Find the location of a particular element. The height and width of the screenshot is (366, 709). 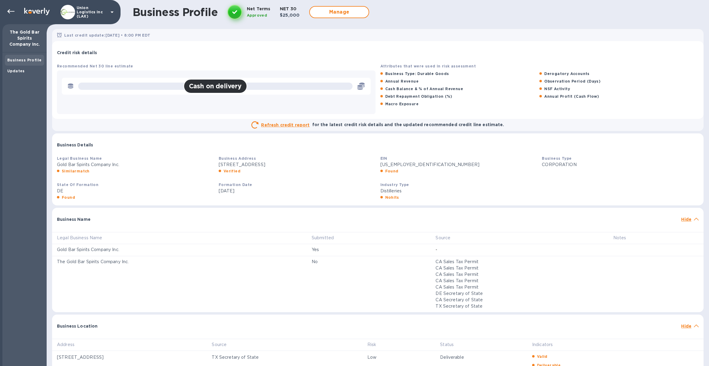

b: Derogatory Accounts is located at coordinates (567, 74).